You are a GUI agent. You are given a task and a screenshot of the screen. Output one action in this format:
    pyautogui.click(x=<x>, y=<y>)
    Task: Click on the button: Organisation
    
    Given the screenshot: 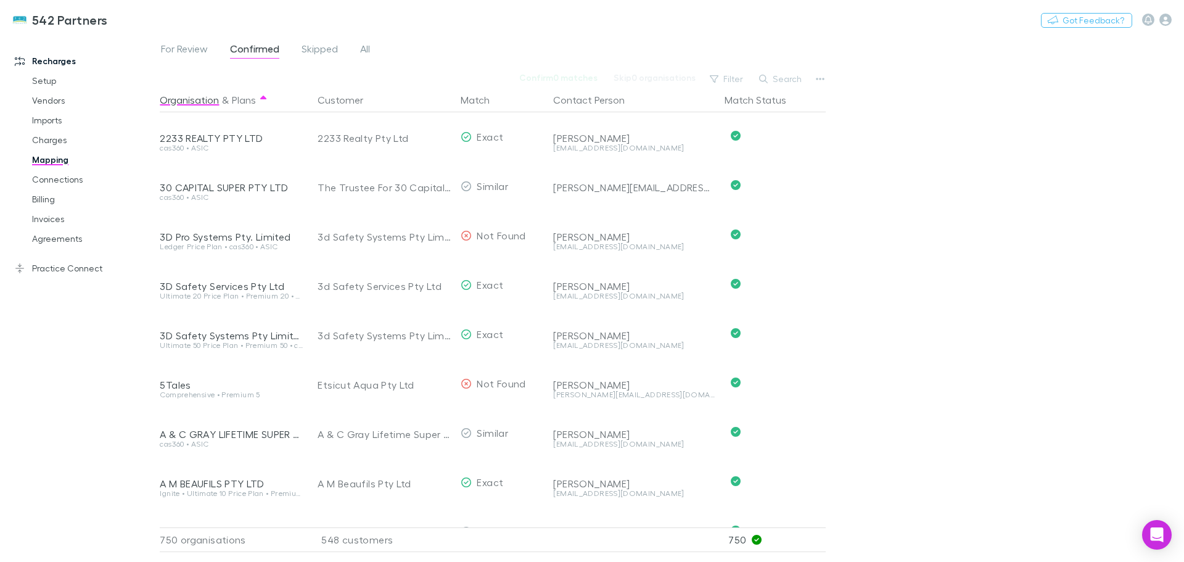 What is the action you would take?
    pyautogui.click(x=189, y=100)
    